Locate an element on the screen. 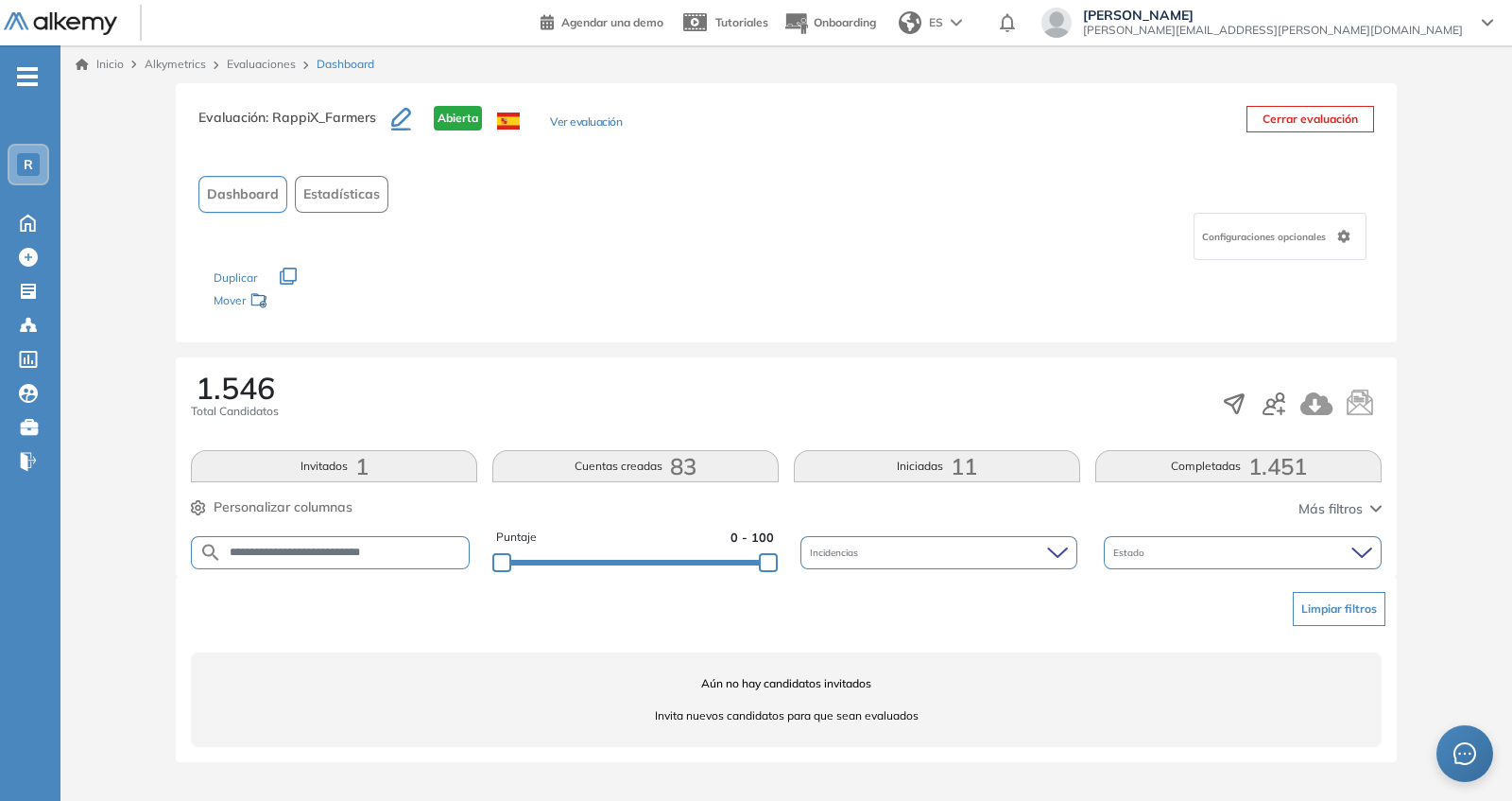  span: R is located at coordinates (29, 165).